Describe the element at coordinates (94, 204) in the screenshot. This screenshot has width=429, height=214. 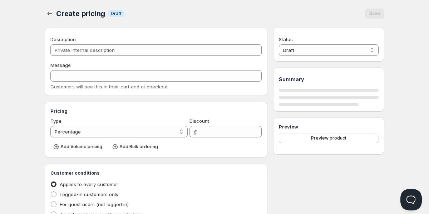
I see `span: For guest users (not logged in)` at that location.